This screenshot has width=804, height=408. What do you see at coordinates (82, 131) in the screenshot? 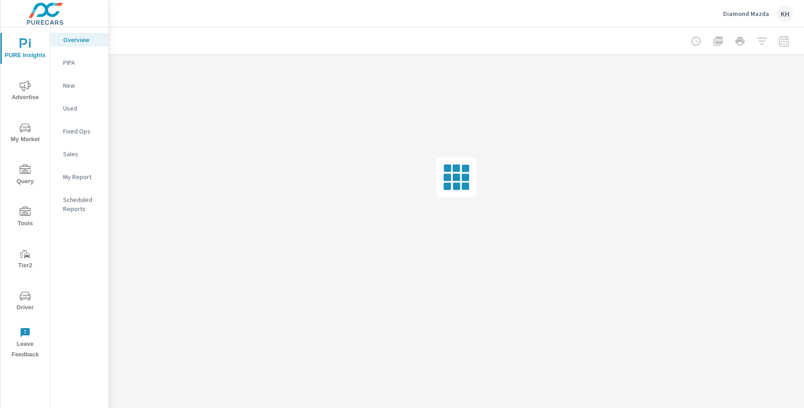
I see `p: Fixed Ops` at bounding box center [82, 131].